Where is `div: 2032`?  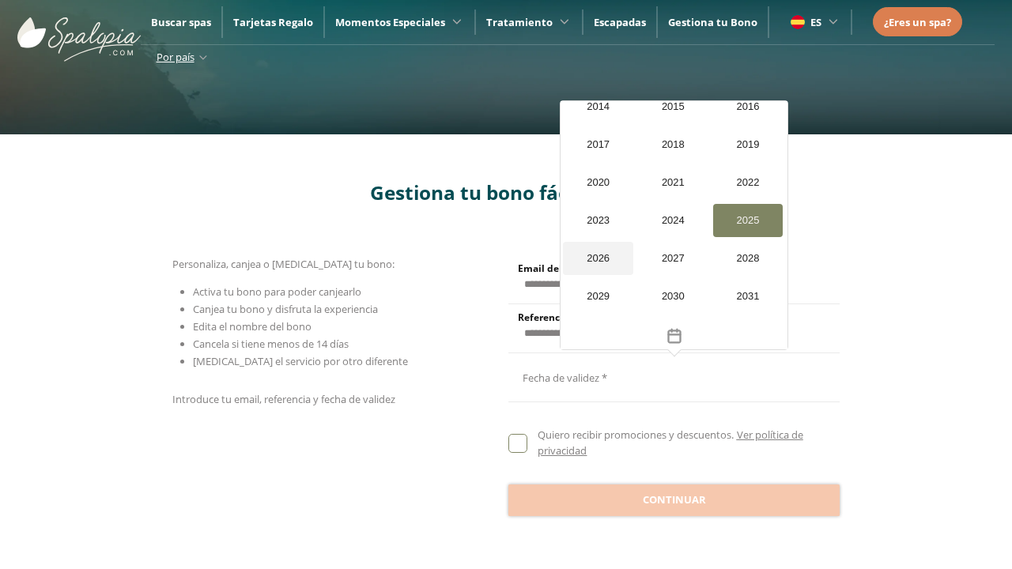
div: 2032 is located at coordinates (598, 335).